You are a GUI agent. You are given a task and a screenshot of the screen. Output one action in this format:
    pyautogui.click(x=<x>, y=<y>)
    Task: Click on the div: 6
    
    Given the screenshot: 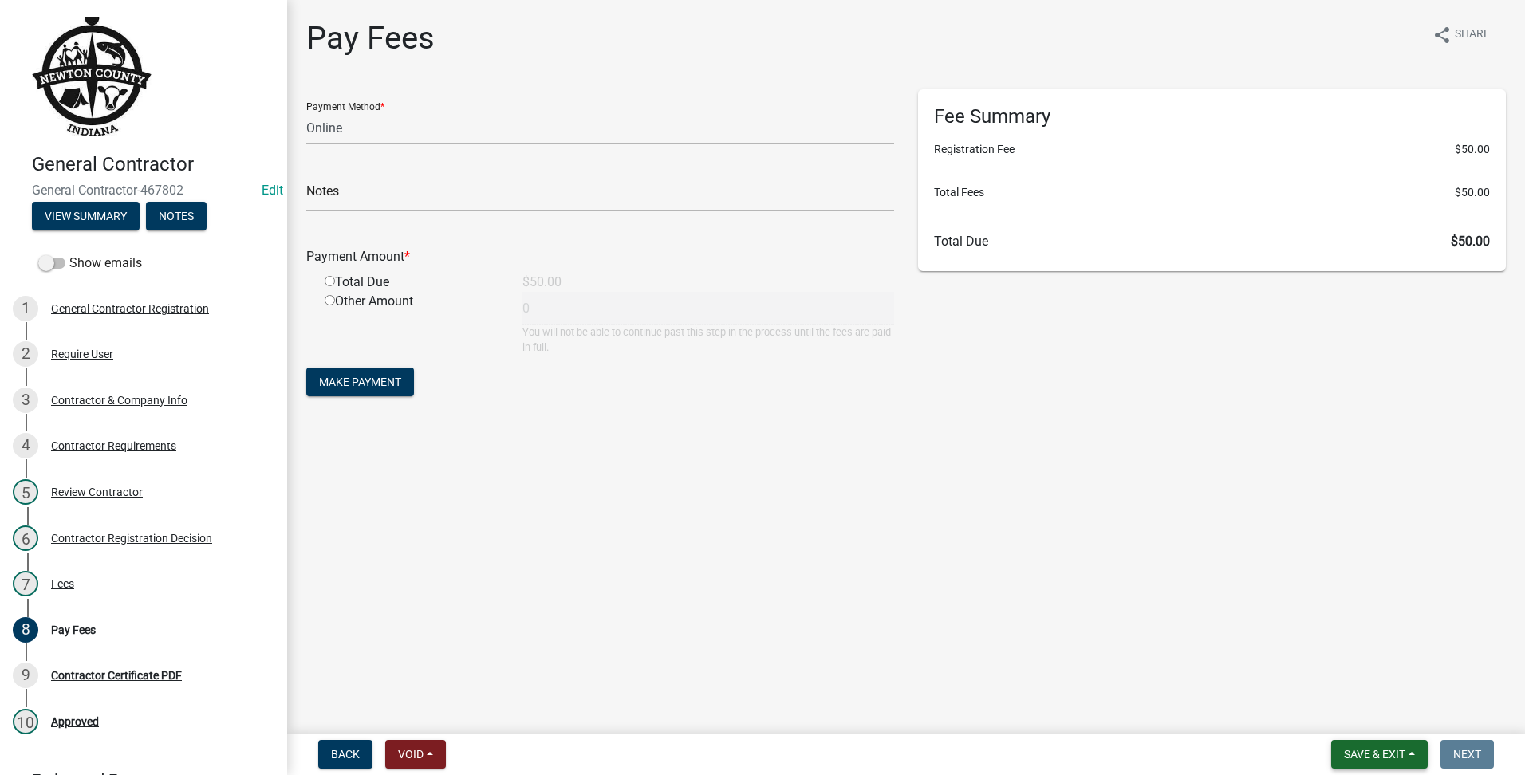 What is the action you would take?
    pyautogui.click(x=26, y=538)
    